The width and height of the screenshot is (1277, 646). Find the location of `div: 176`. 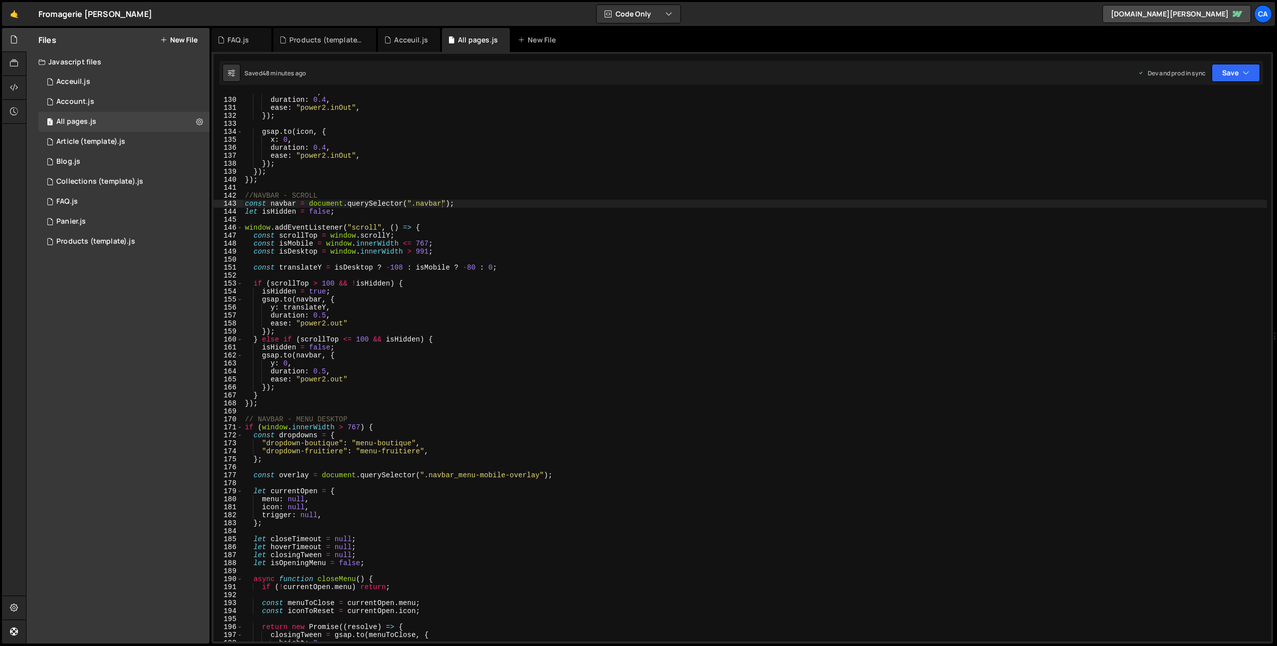

div: 176 is located at coordinates (228, 467).